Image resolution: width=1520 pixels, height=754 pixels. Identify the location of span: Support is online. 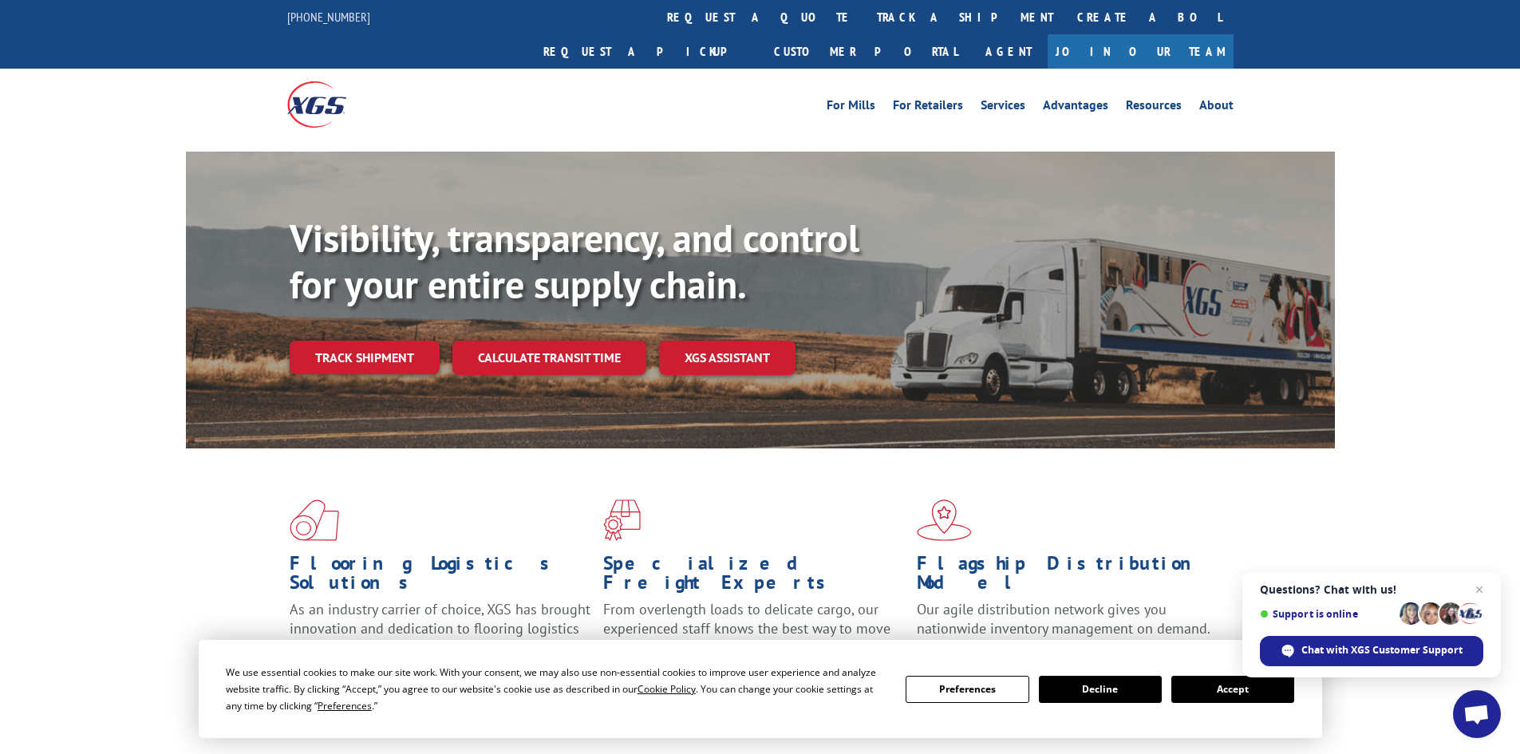
(1327, 613).